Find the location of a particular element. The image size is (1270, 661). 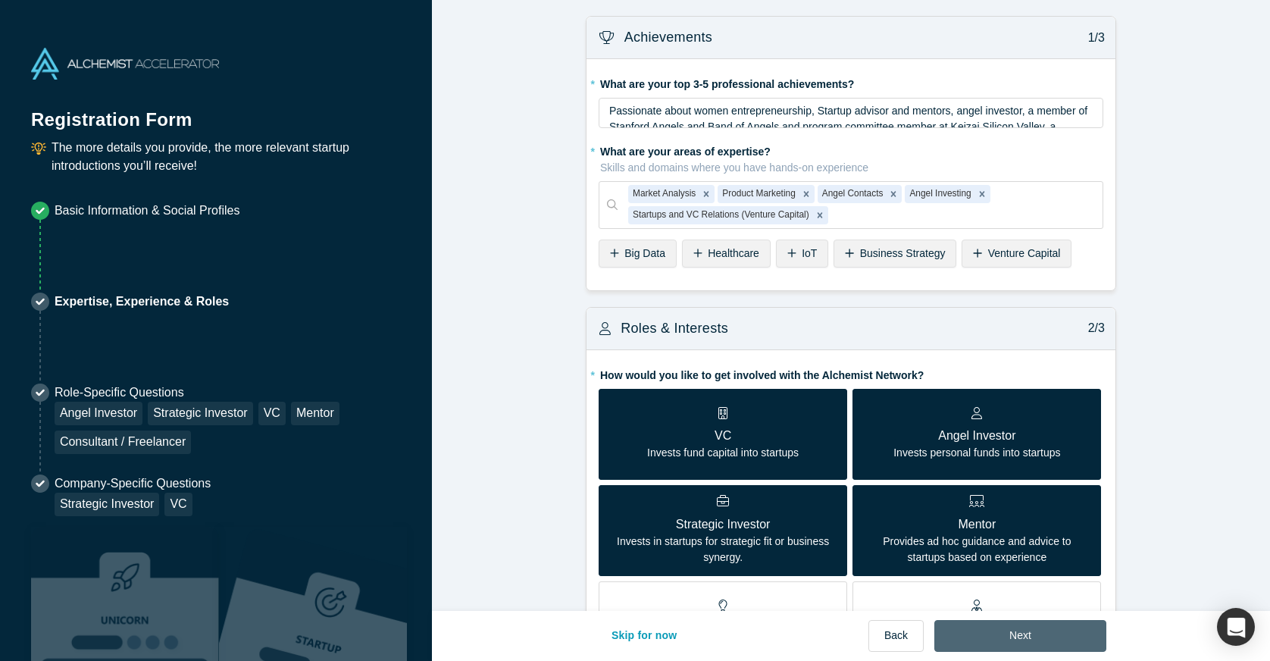

p: Company-Specific Questions is located at coordinates (133, 483).